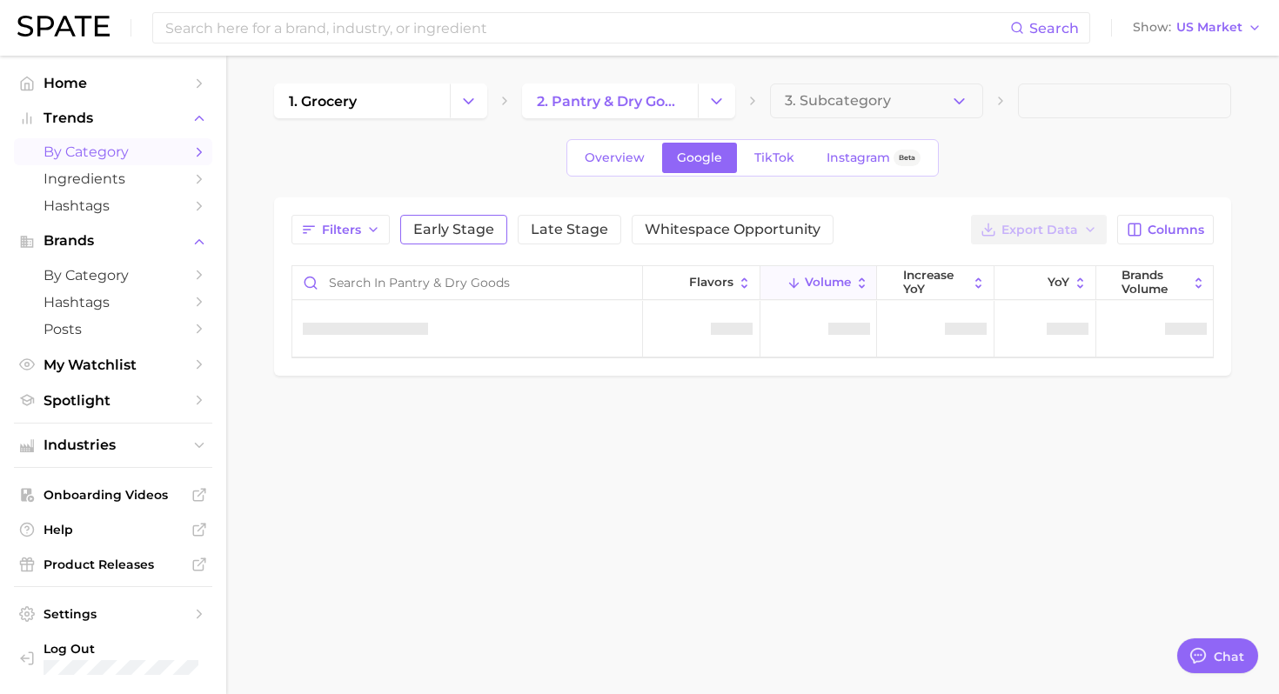 The width and height of the screenshot is (1279, 694). What do you see at coordinates (1154, 282) in the screenshot?
I see `span: Brands Volume` at bounding box center [1154, 282].